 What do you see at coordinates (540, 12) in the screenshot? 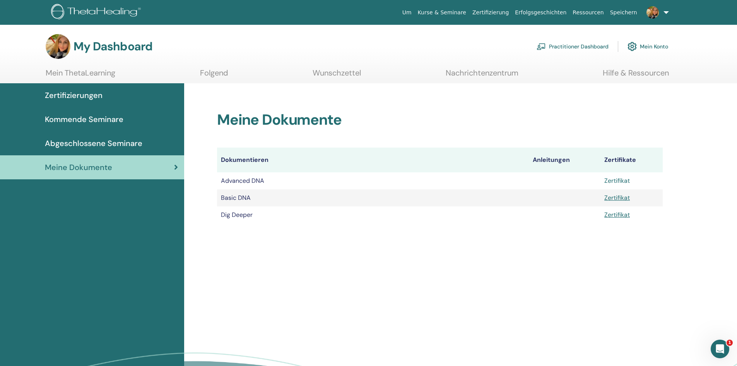
I see `a: Erfolgsgeschichten` at bounding box center [540, 12].